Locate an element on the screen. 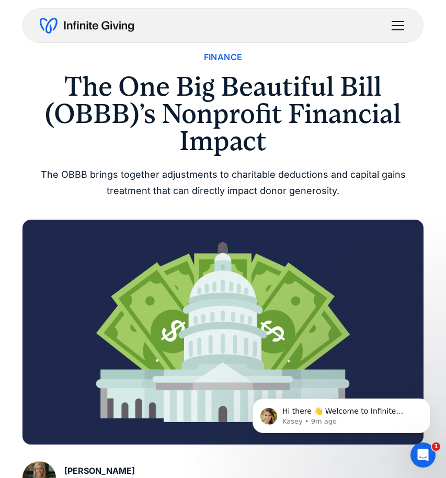  img: Profile image for Kasey is located at coordinates (32, 40).